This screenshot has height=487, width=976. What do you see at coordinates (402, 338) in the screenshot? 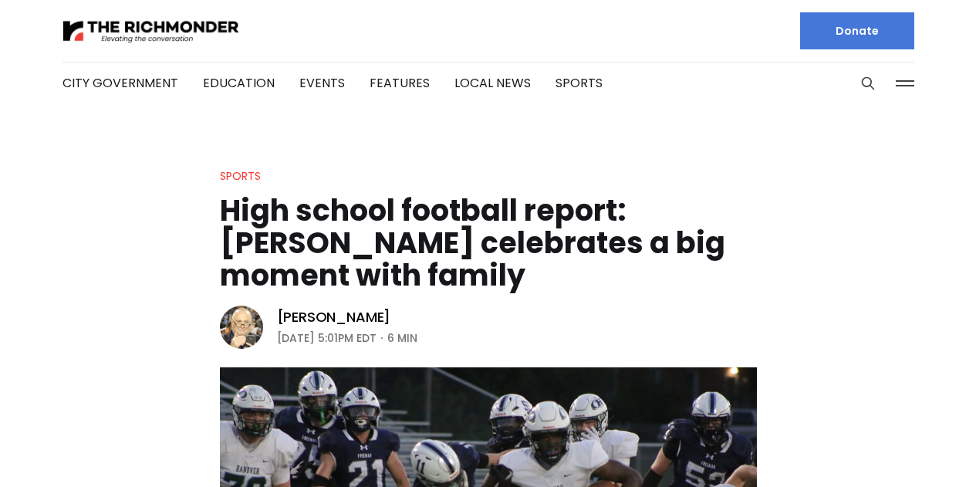
I see `span: 6 min` at bounding box center [402, 338].